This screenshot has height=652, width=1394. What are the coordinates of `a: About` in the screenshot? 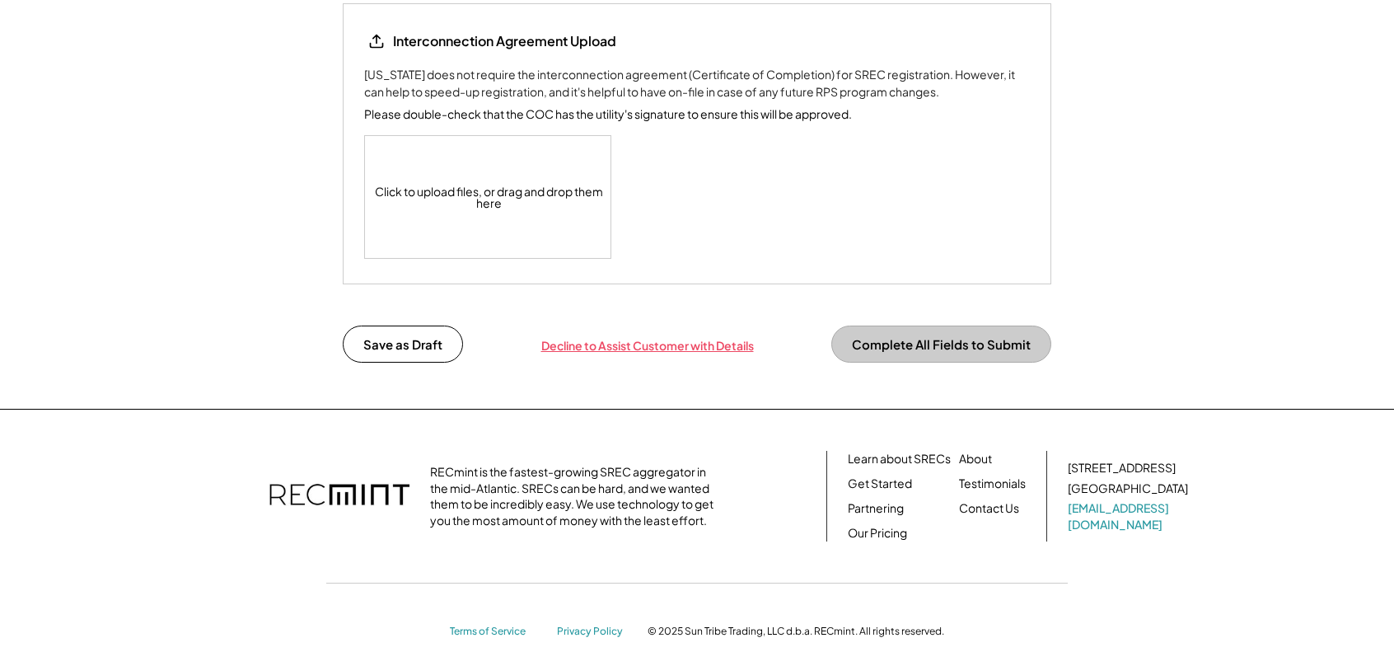 It's located at (976, 459).